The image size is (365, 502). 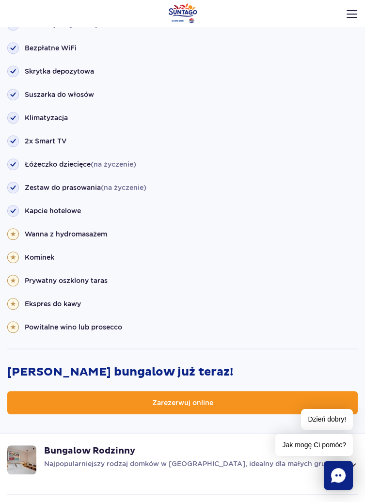 What do you see at coordinates (53, 304) in the screenshot?
I see `span: Ekspres do kawy` at bounding box center [53, 304].